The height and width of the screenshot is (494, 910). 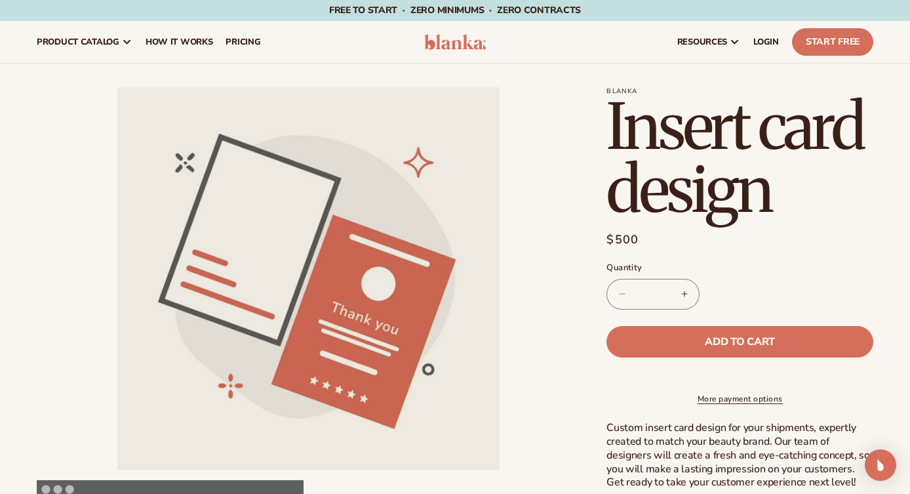 I want to click on a: resources, so click(x=708, y=42).